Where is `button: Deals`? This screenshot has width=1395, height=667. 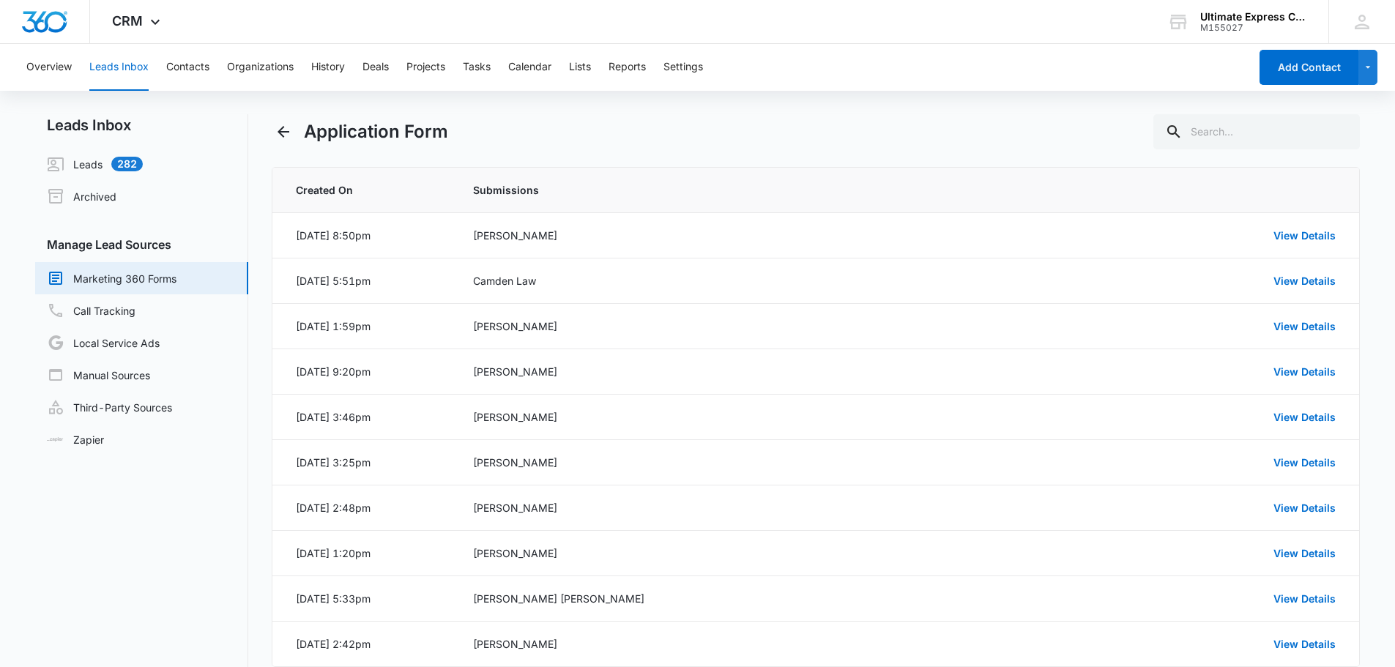 button: Deals is located at coordinates (376, 67).